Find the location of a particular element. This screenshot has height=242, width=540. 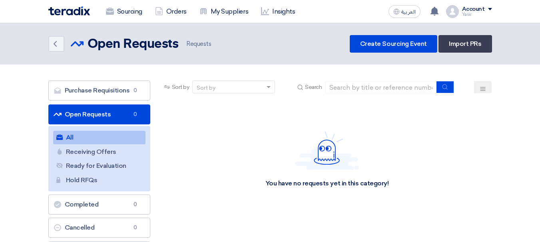

img: Teradix logo is located at coordinates (69, 11).